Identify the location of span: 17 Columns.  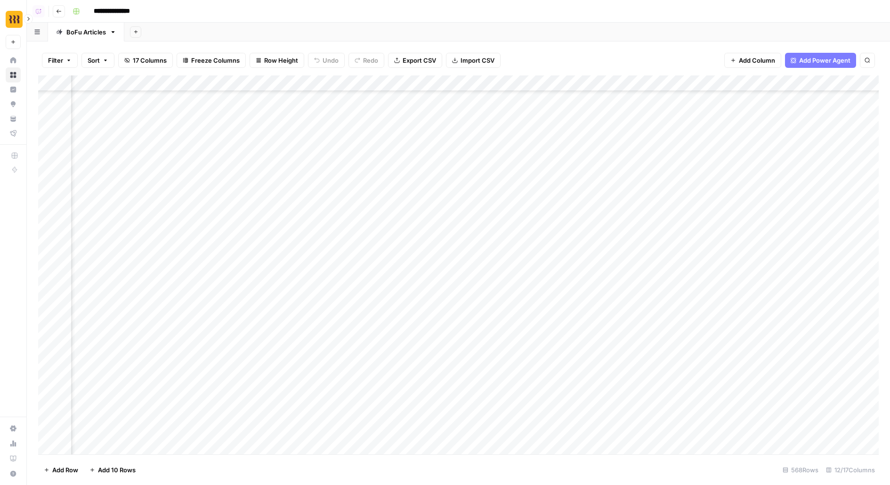
(150, 60).